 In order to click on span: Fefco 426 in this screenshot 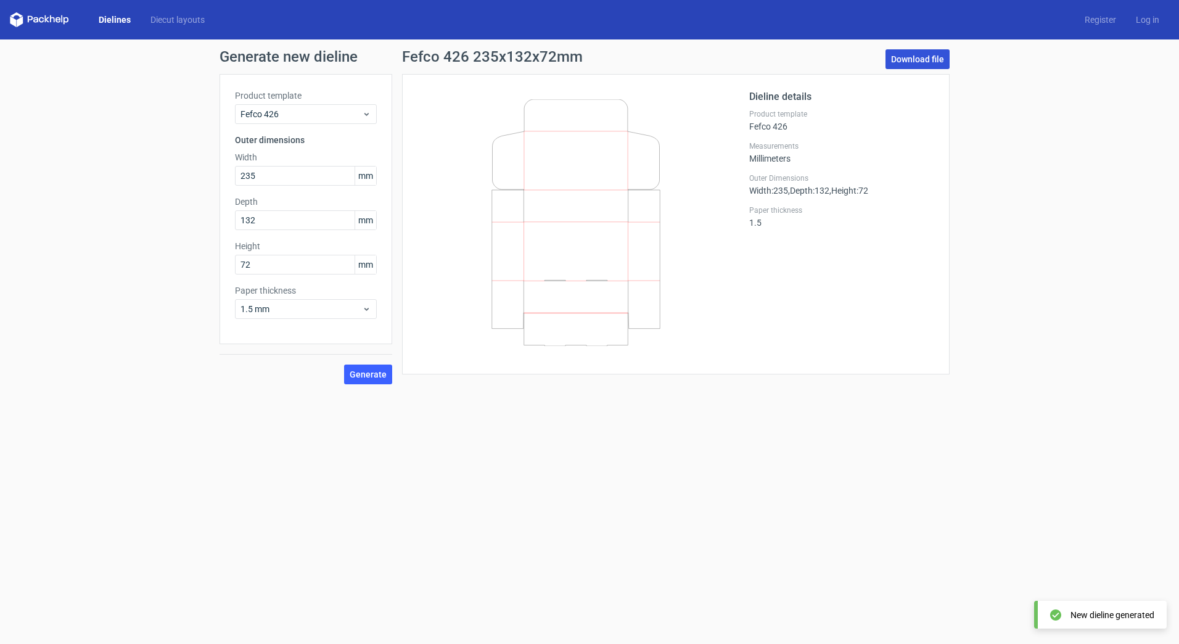, I will do `click(301, 114)`.